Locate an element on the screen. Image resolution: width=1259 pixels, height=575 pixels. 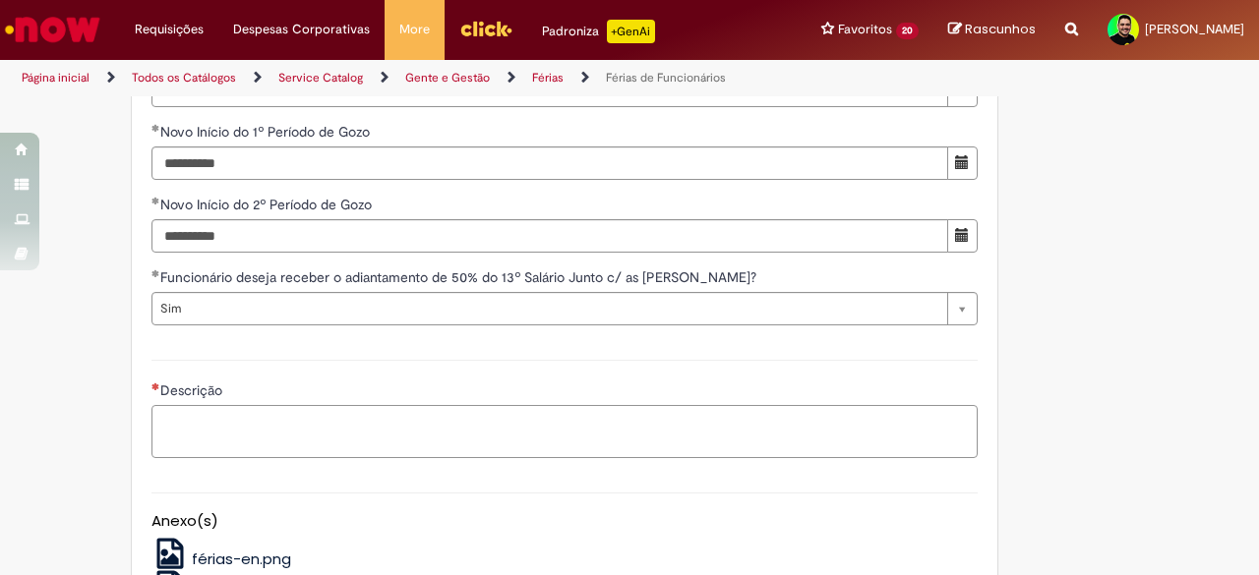
span: Requisições is located at coordinates (169, 29).